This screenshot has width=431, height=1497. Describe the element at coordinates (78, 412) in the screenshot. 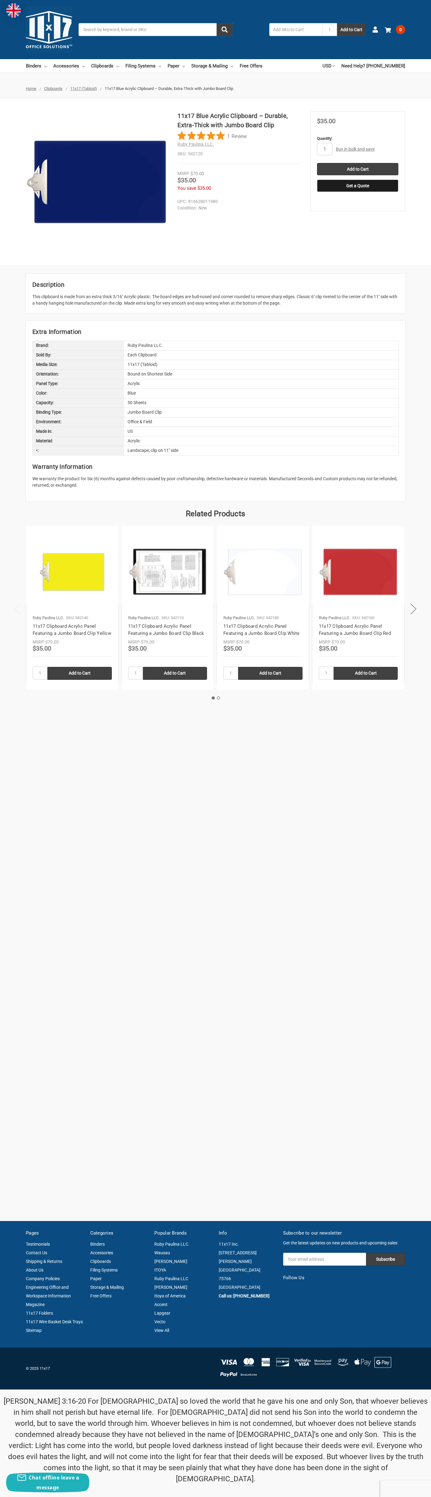

I see `div: Binding Type:` at that location.